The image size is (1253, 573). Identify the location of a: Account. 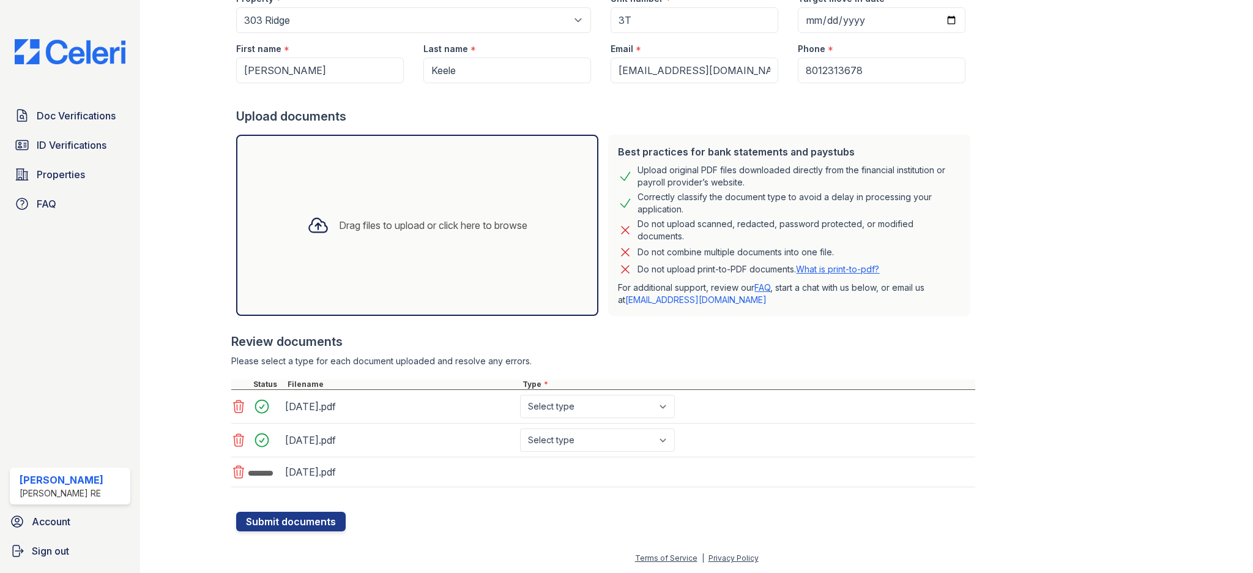
(70, 521).